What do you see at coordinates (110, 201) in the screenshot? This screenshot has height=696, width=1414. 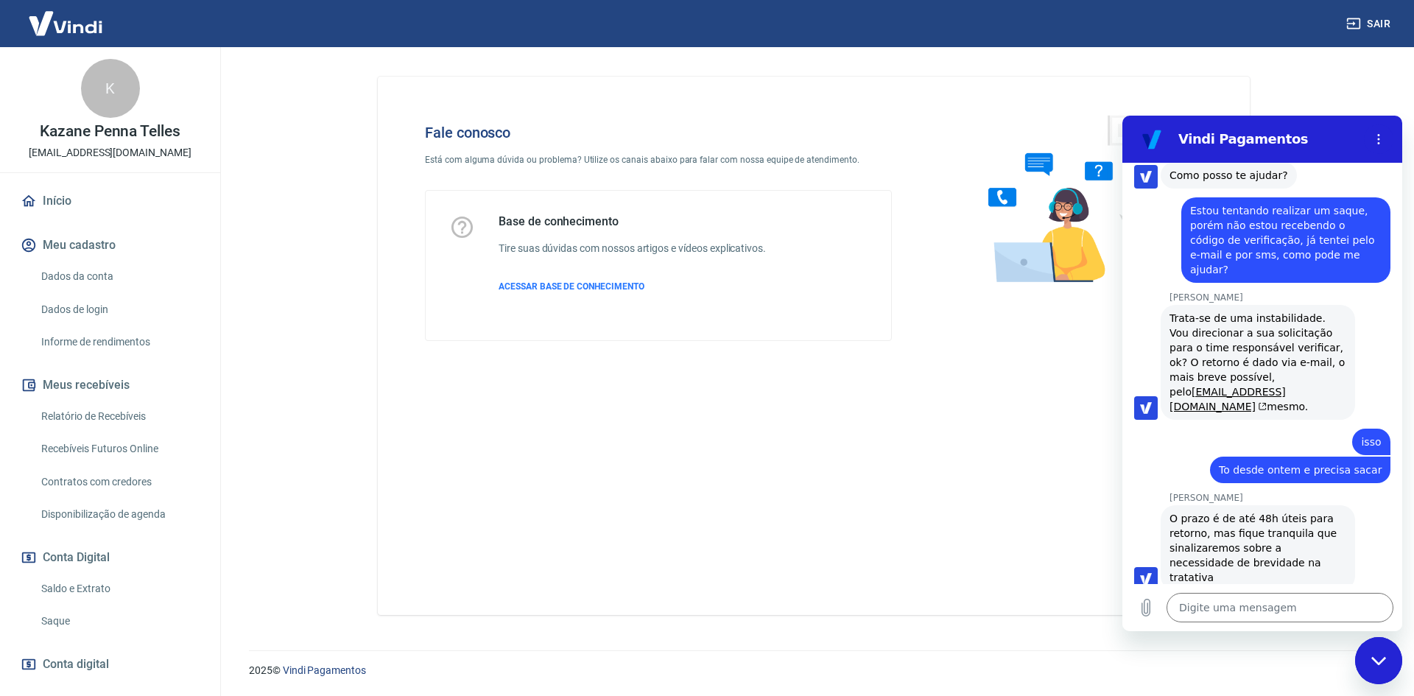 I see `a: Início` at bounding box center [110, 201].